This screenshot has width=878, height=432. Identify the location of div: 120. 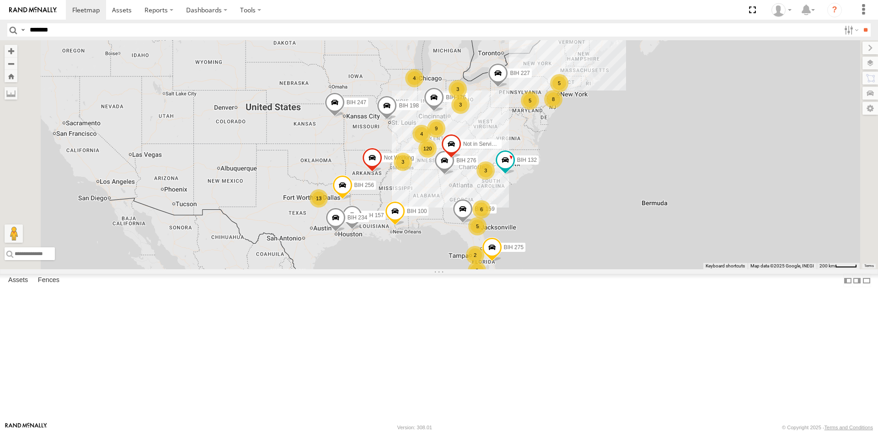
(428, 149).